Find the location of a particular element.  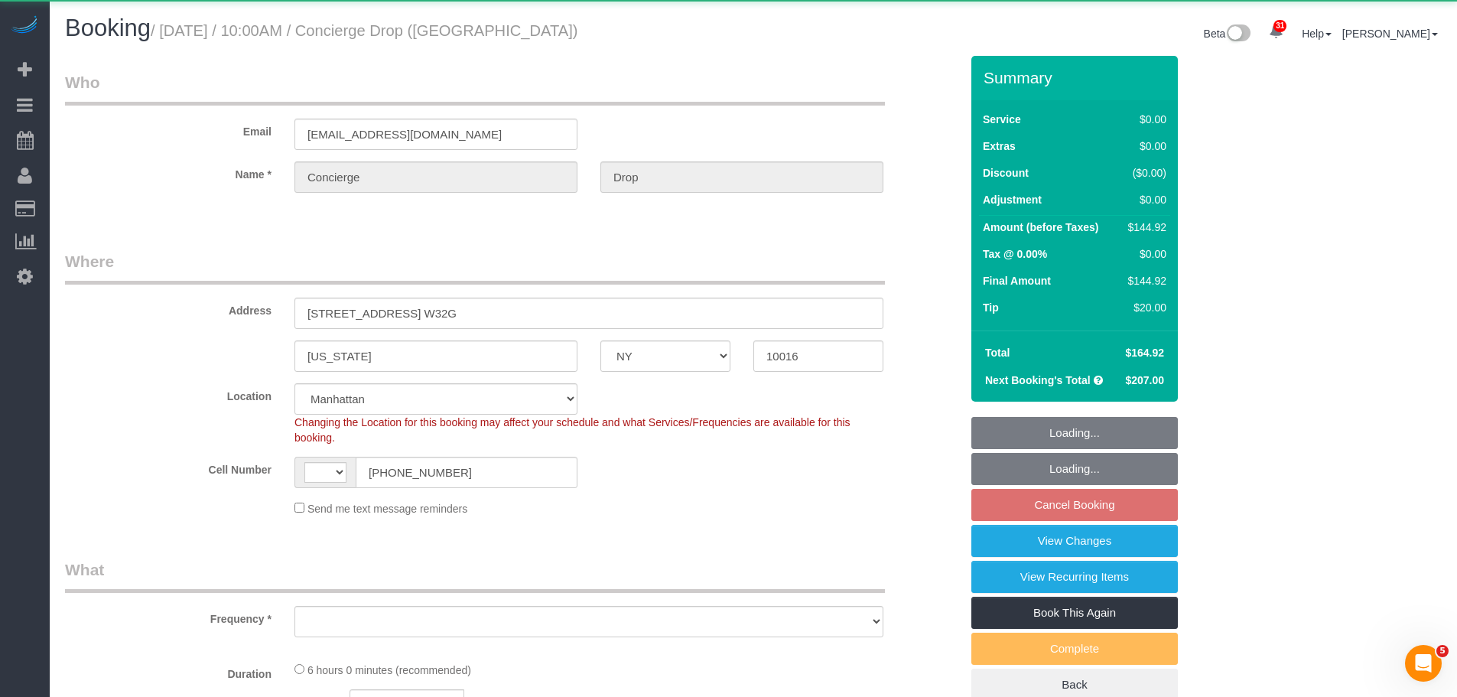

strong: Total is located at coordinates (997, 353).